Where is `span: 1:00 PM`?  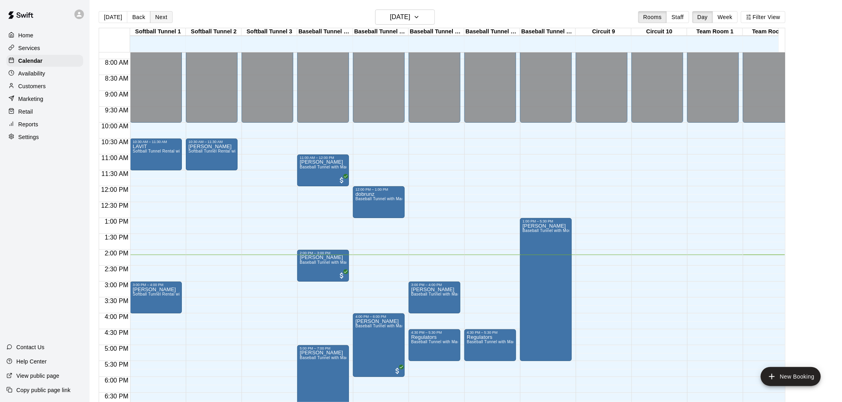
span: 1:00 PM is located at coordinates (117, 222).